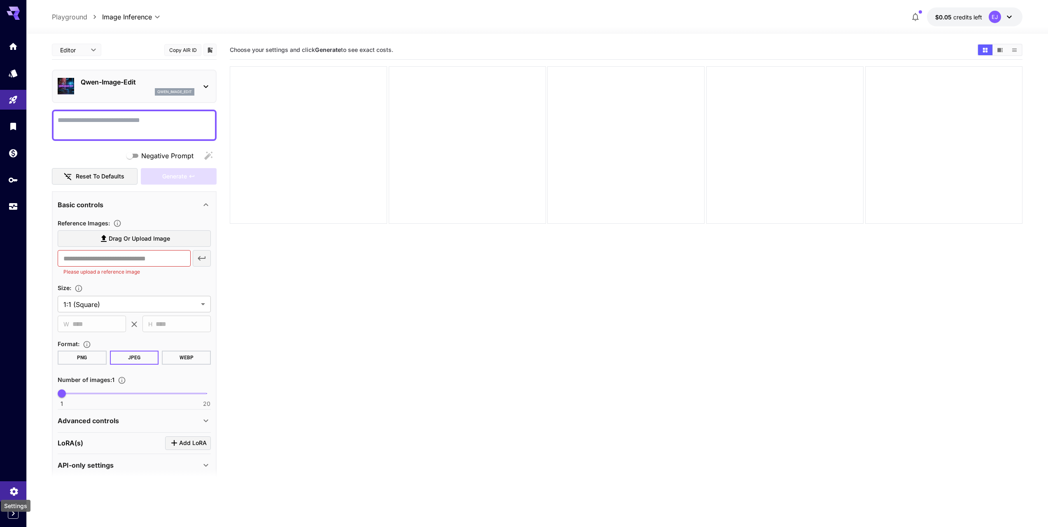  Describe the element at coordinates (134, 205) in the screenshot. I see `div: Basic controls` at that location.